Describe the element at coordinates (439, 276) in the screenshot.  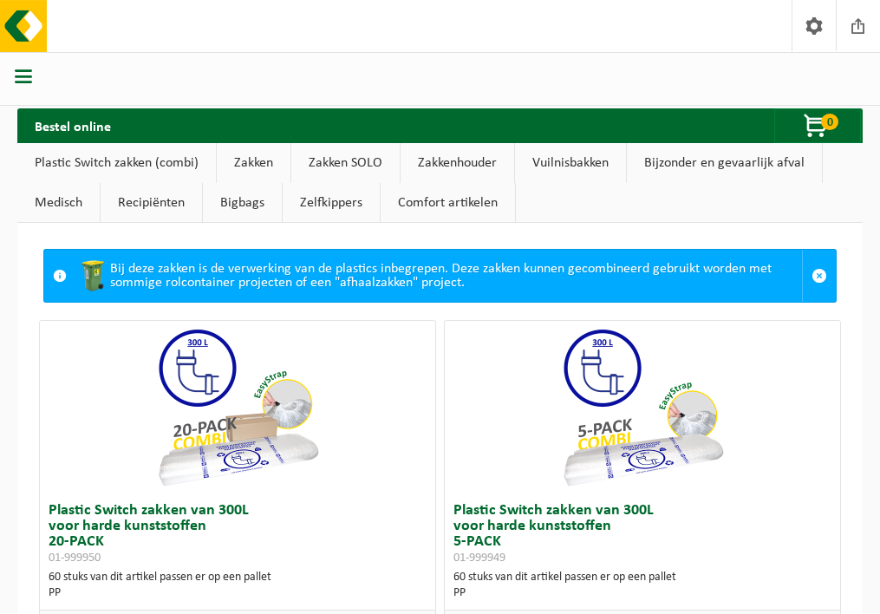
I see `div: Bij deze zakken is de verwerking van de plastics inbegrepen. Deze zakken kunnen gecombineerd gebr...` at that location.